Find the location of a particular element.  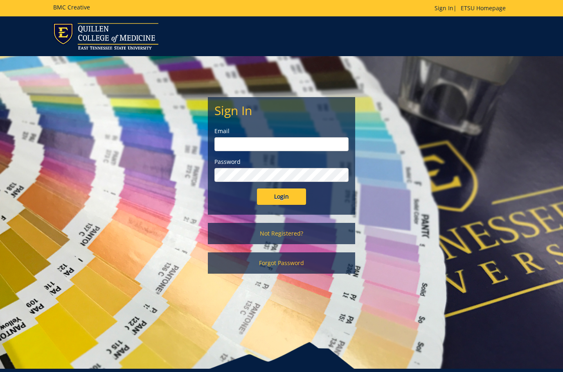

input: Login is located at coordinates (282, 196).